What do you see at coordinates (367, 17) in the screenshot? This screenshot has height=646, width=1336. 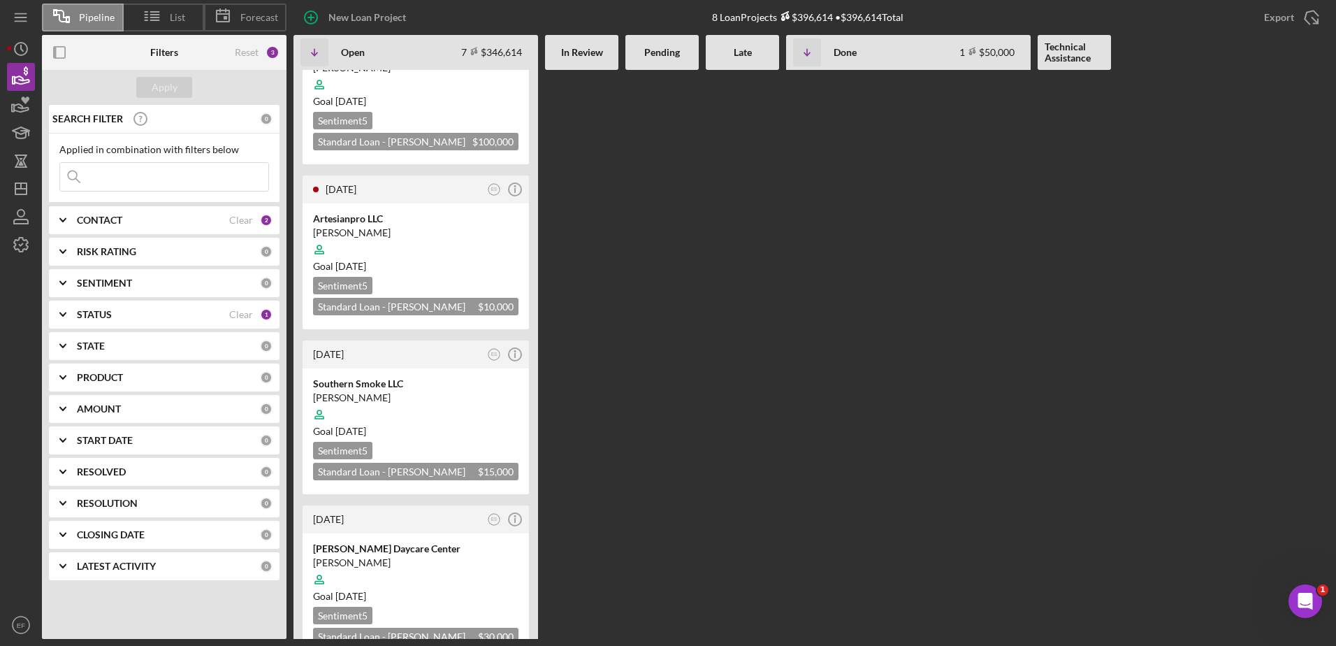 I see `div: New Loan Project` at bounding box center [367, 17].